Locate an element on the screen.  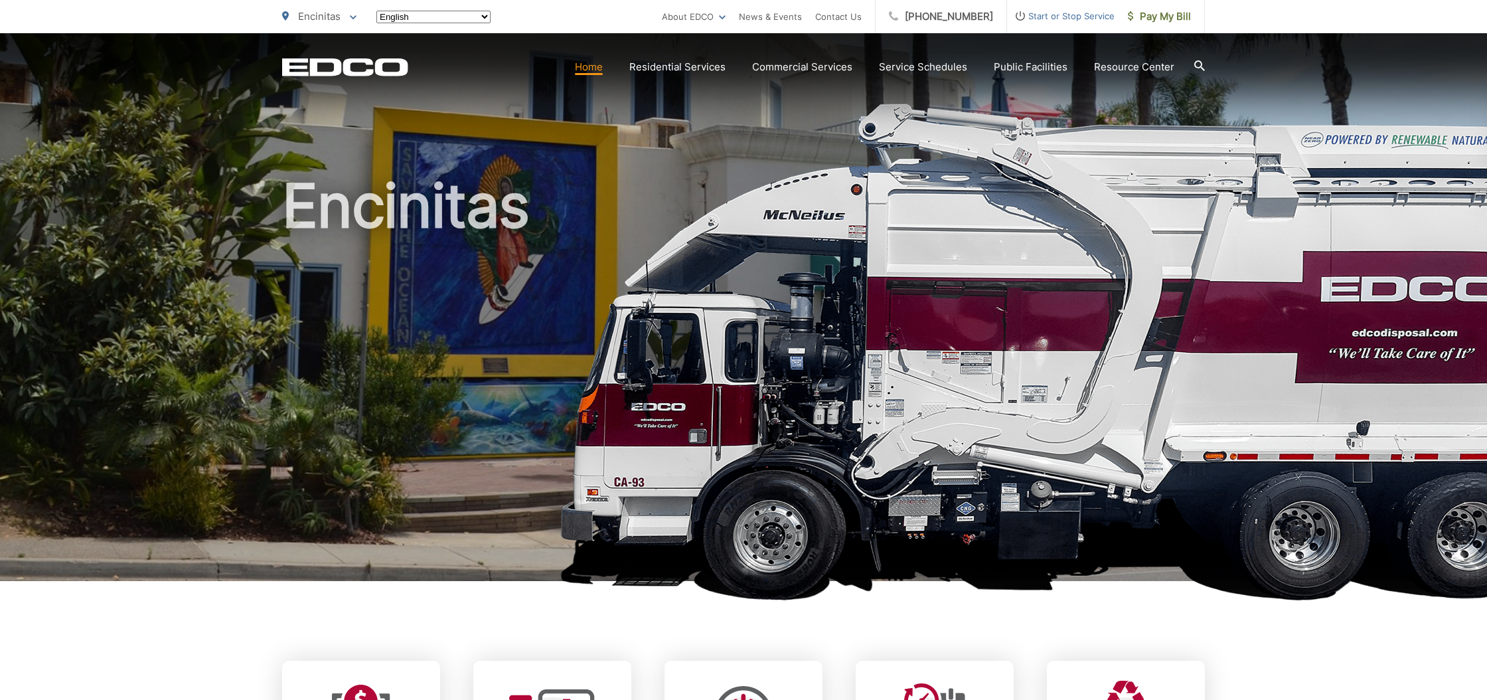
a: Resource Center is located at coordinates (1134, 67).